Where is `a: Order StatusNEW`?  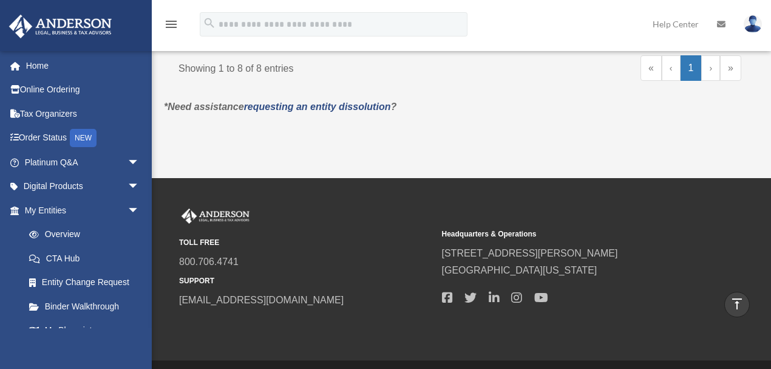
a: Order StatusNEW is located at coordinates (83, 138).